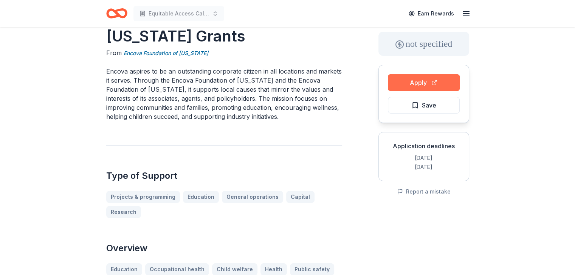  I want to click on a: Projects & programming, so click(143, 197).